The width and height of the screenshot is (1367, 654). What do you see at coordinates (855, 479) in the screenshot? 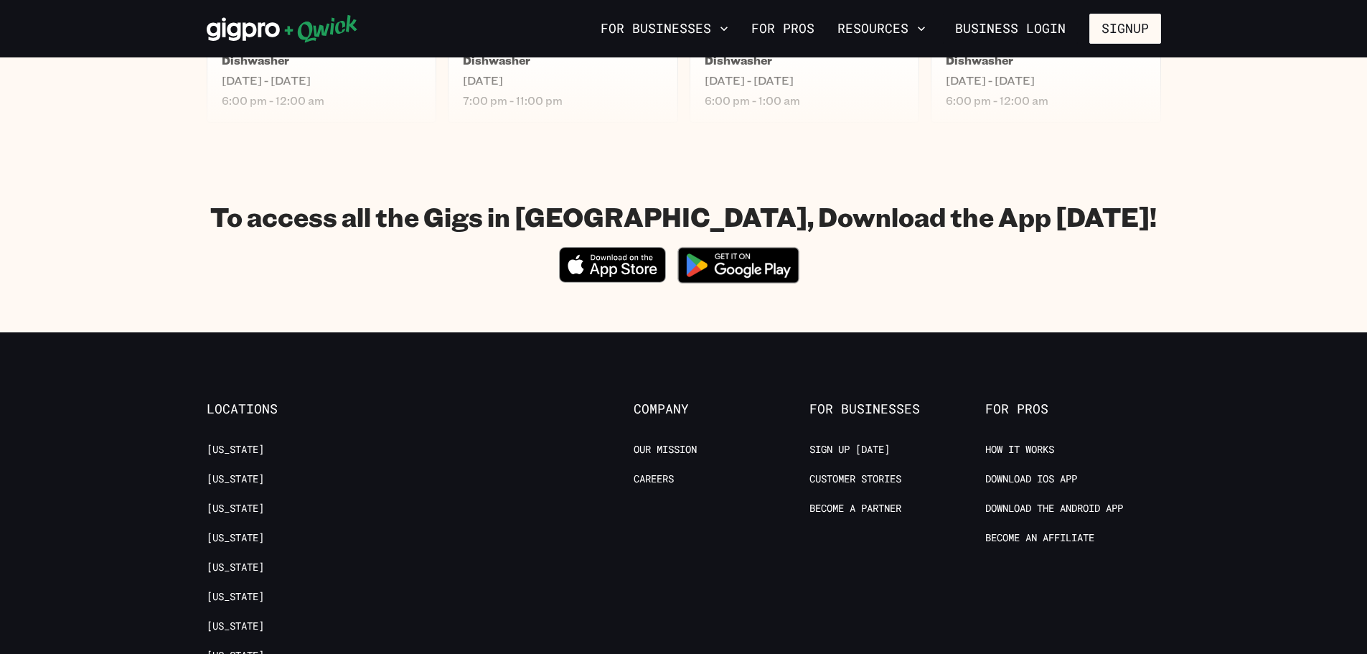
I see `a: Customer stories` at bounding box center [855, 479].